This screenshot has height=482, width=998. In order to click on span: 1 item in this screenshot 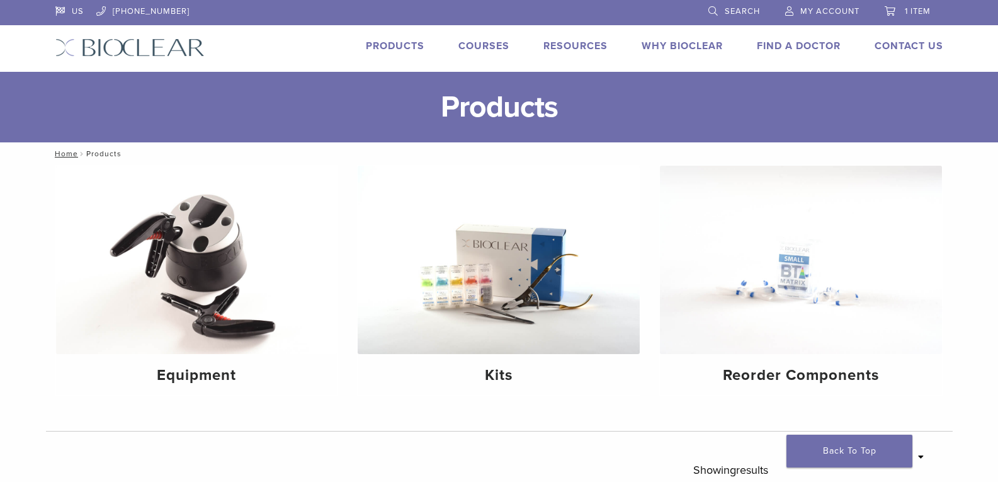, I will do `click(917, 11)`.